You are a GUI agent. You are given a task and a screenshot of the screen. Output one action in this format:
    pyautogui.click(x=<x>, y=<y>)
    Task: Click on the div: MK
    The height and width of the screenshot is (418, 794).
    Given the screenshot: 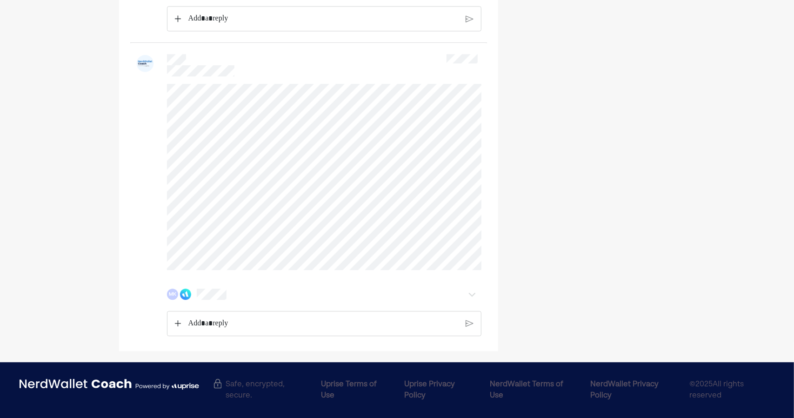 What is the action you would take?
    pyautogui.click(x=173, y=294)
    